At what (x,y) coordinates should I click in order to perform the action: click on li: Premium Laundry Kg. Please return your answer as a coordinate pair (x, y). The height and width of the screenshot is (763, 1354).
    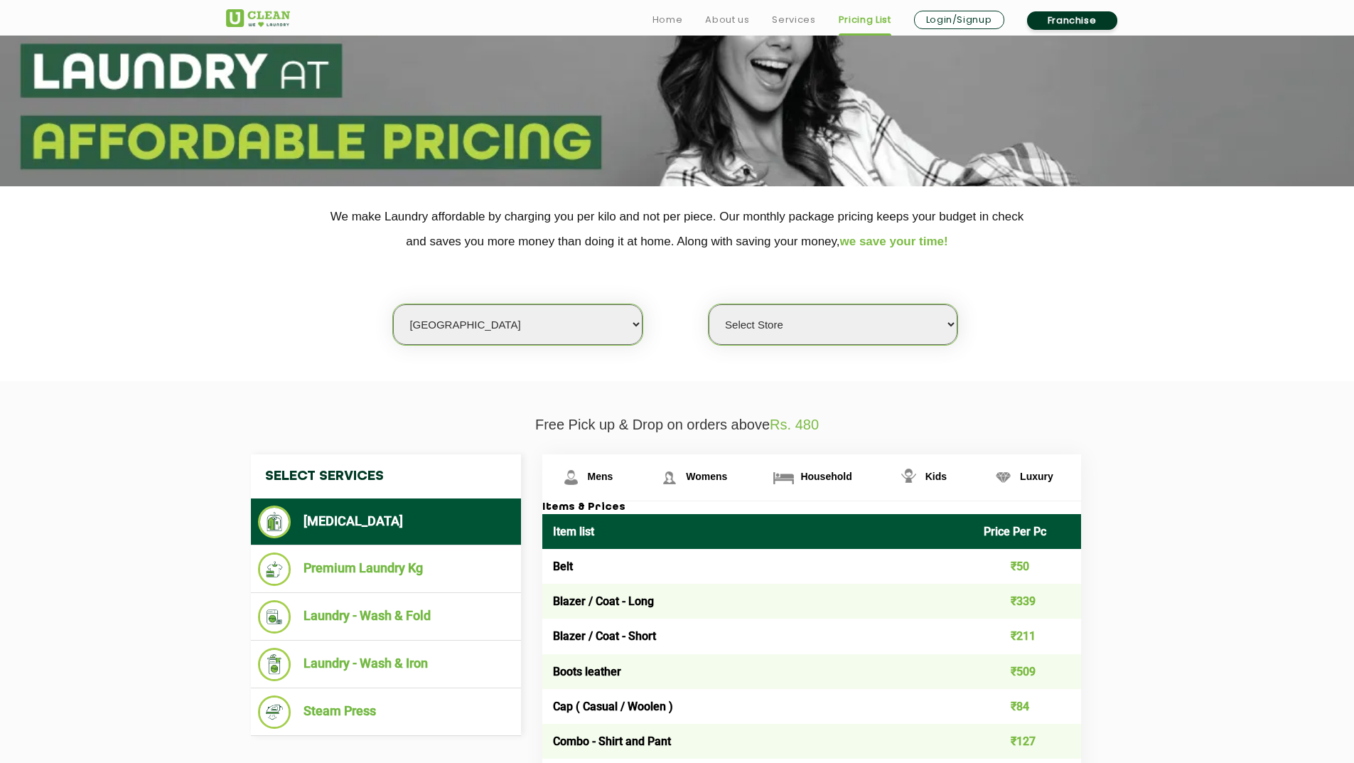
    Looking at the image, I should click on (386, 569).